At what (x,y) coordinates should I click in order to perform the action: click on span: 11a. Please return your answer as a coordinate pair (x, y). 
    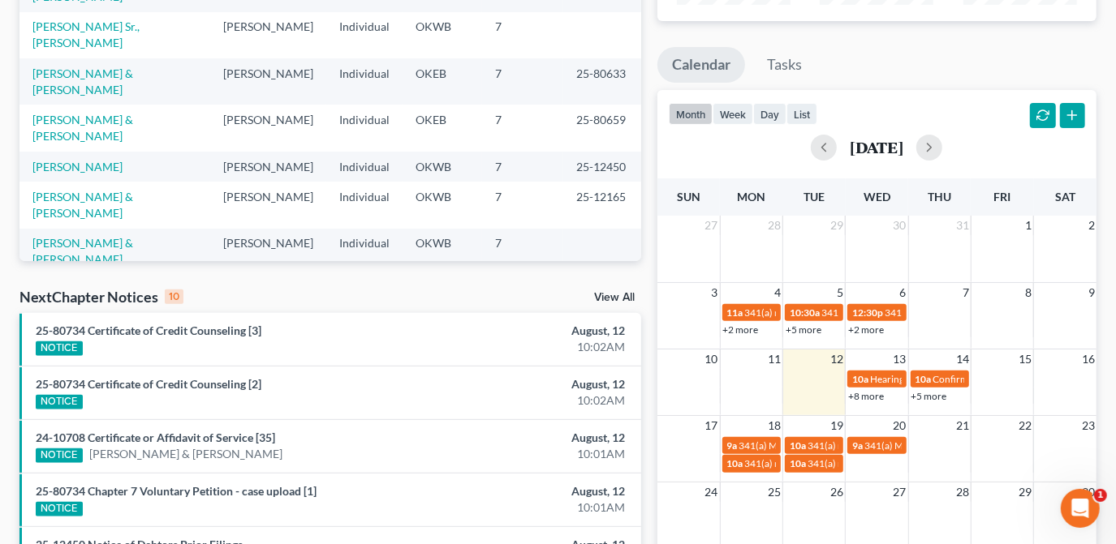
    Looking at the image, I should click on (735, 312).